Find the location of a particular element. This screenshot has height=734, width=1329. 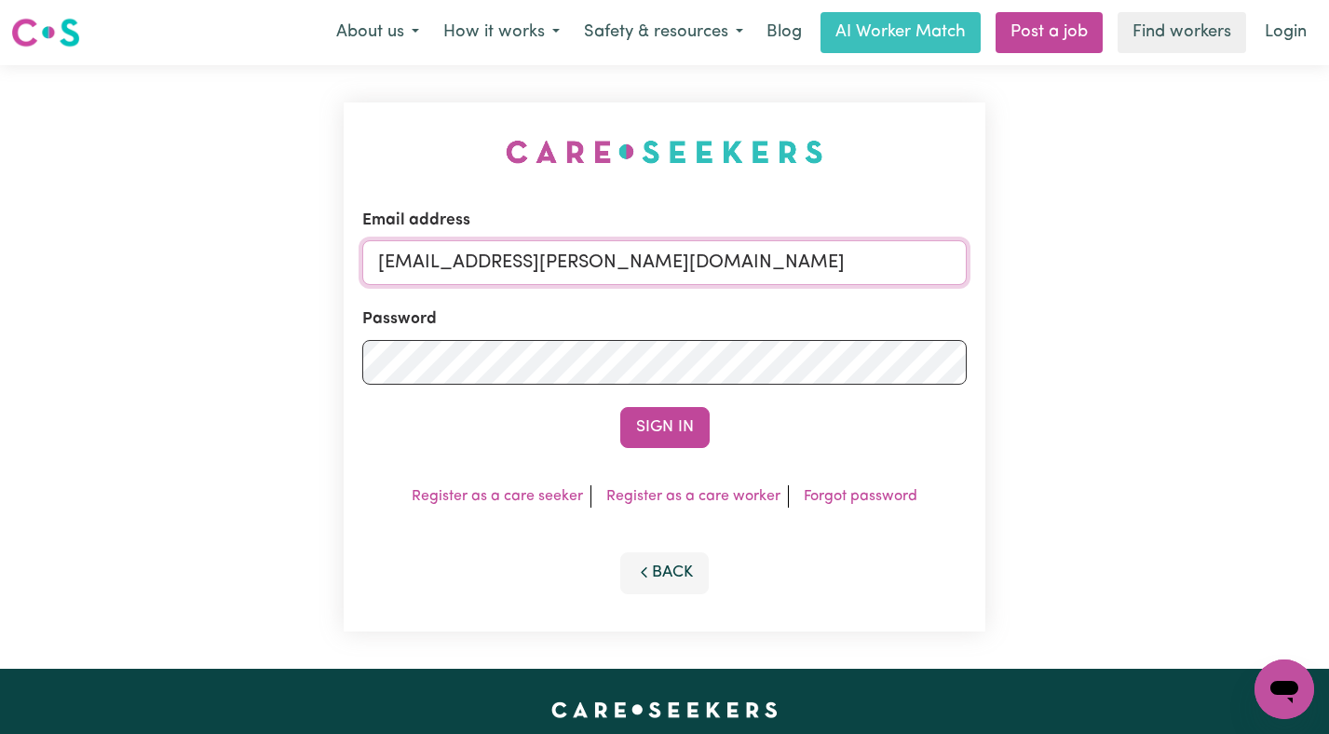

button: Back is located at coordinates (665, 573).